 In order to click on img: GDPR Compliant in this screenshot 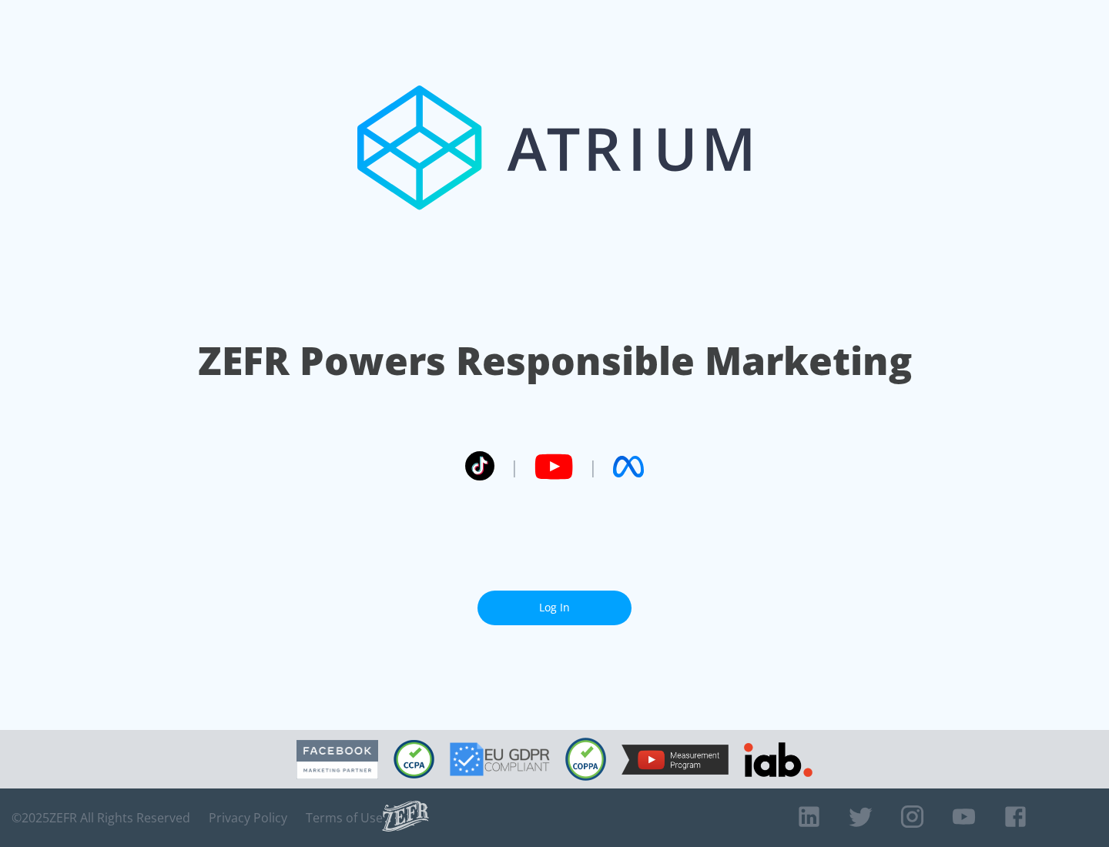, I will do `click(500, 759)`.